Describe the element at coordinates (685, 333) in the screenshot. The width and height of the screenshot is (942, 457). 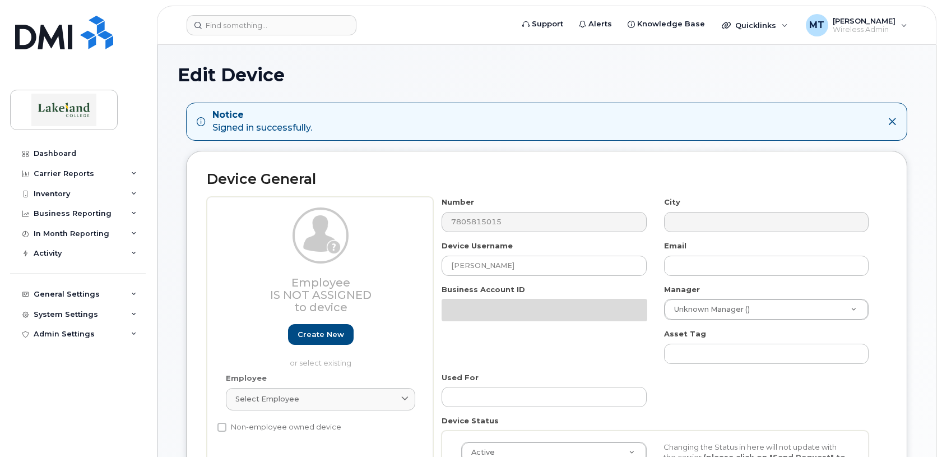
I see `label: Asset Tag` at that location.